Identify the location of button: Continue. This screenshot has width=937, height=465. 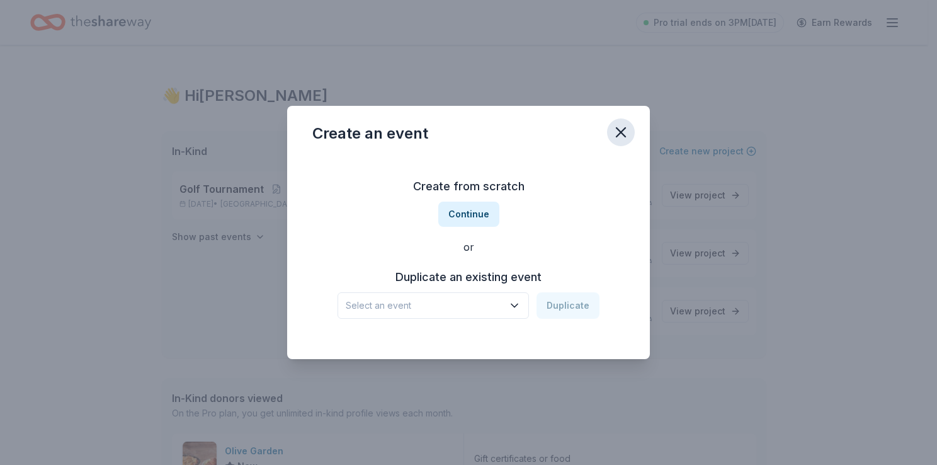
(469, 214).